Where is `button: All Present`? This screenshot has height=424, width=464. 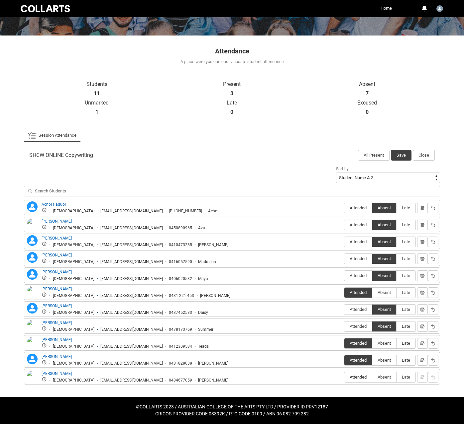 button: All Present is located at coordinates (373, 155).